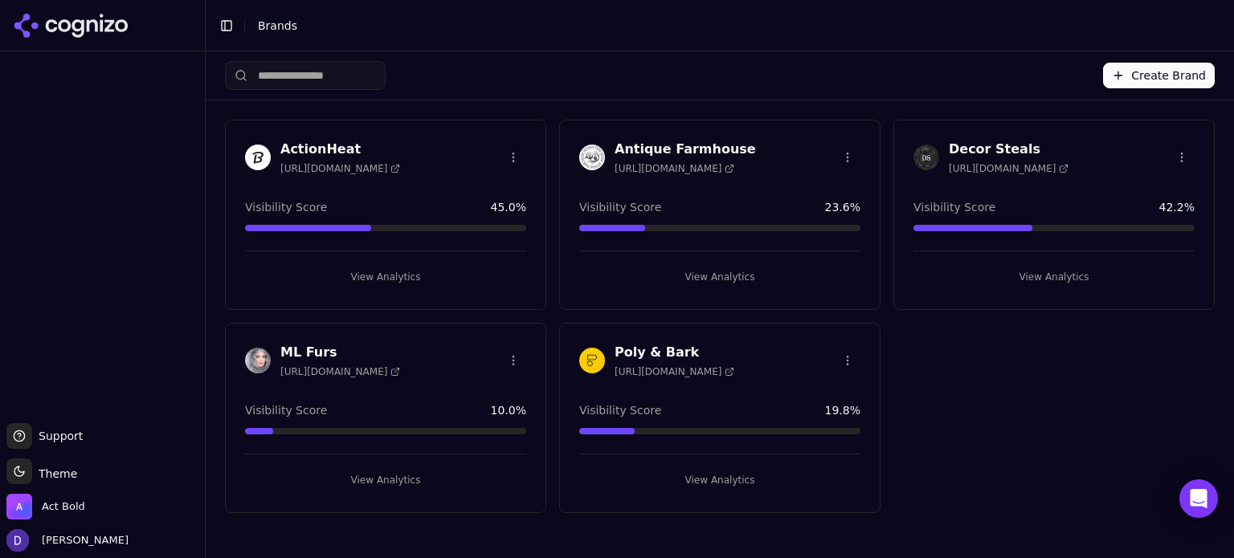  What do you see at coordinates (685, 149) in the screenshot?
I see `h3: Antique Farmhouse` at bounding box center [685, 149].